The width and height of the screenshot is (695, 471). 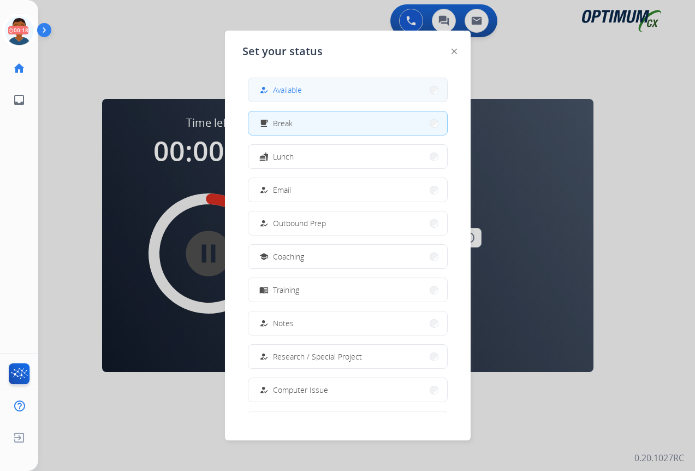 What do you see at coordinates (348, 123) in the screenshot?
I see `button: Break` at bounding box center [348, 123].